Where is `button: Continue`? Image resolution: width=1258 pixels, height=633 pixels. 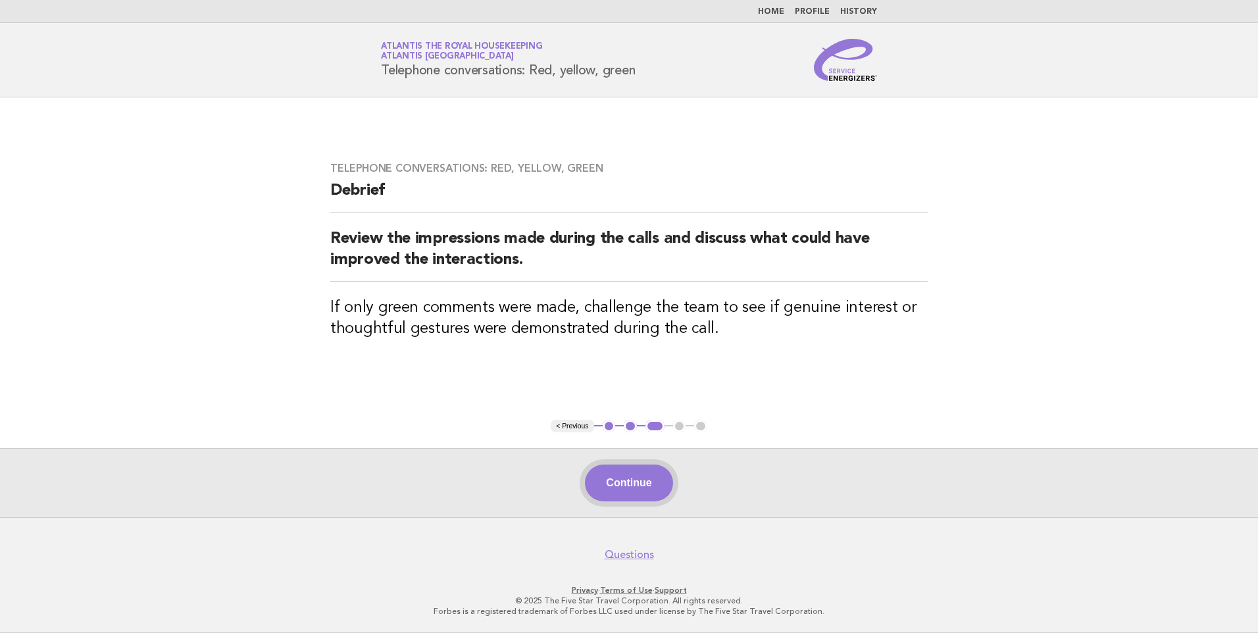 button: Continue is located at coordinates (629, 483).